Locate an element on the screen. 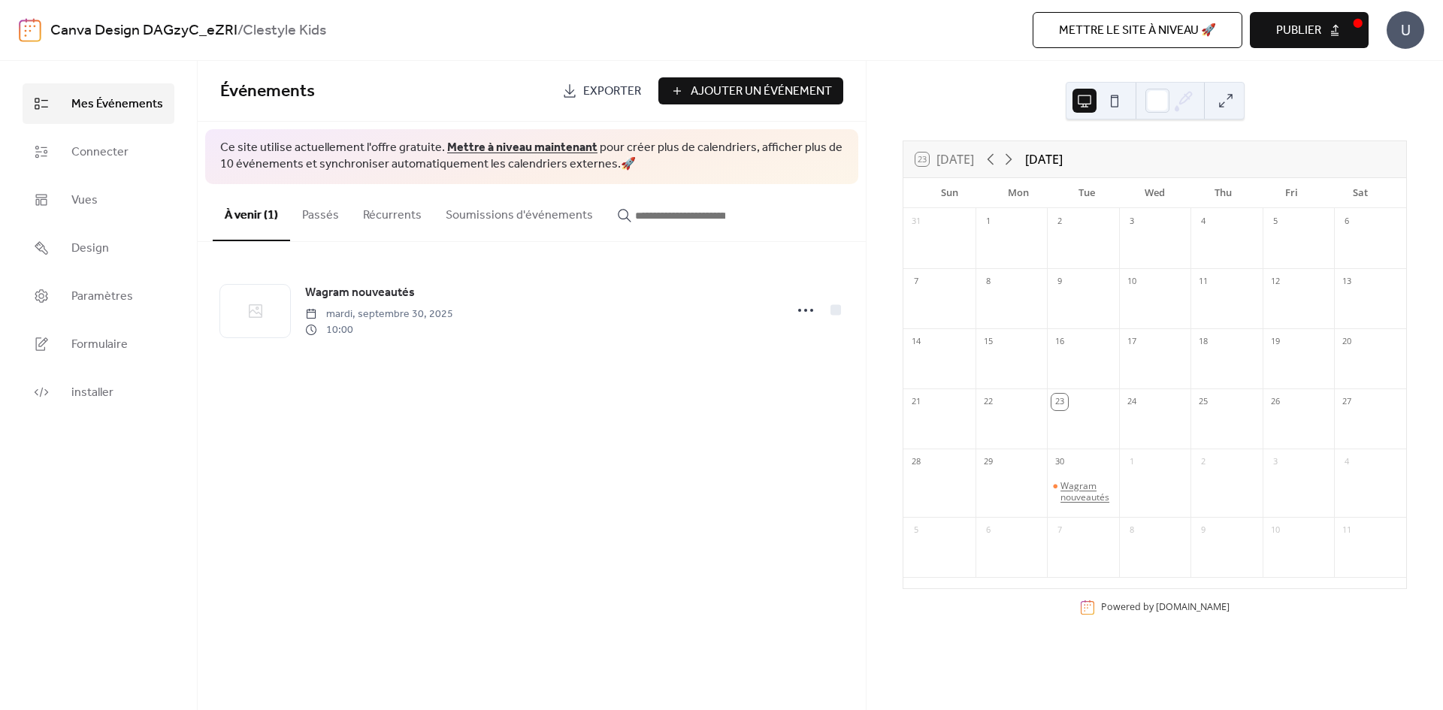 This screenshot has width=1443, height=710. div: 14 is located at coordinates (916, 342).